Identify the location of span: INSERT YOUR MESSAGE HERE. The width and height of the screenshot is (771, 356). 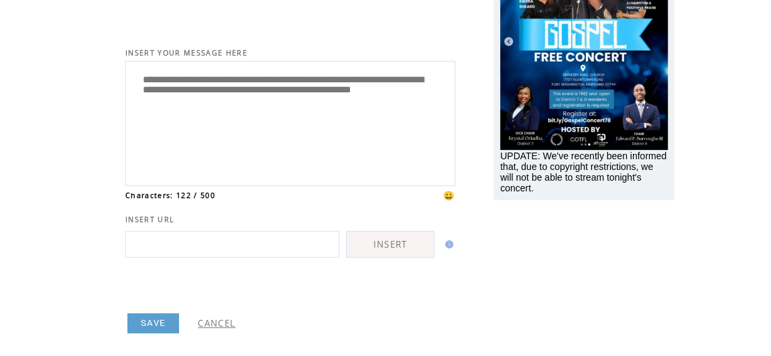
(186, 53).